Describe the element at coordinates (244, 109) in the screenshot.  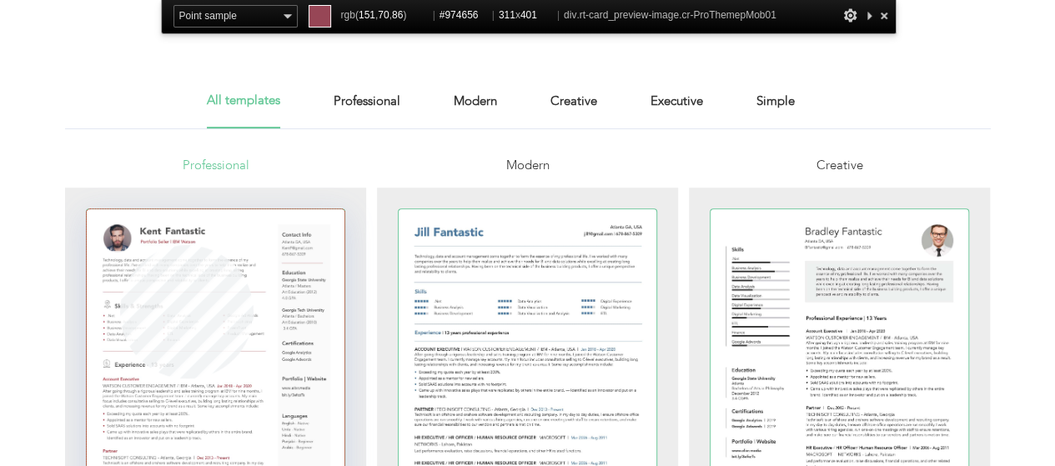
I see `a: All templates` at that location.